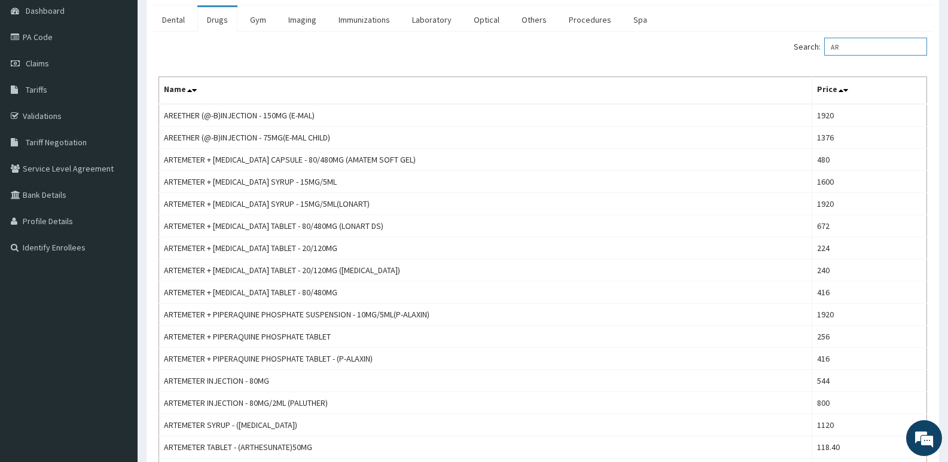  Describe the element at coordinates (640, 20) in the screenshot. I see `a: Spa` at that location.